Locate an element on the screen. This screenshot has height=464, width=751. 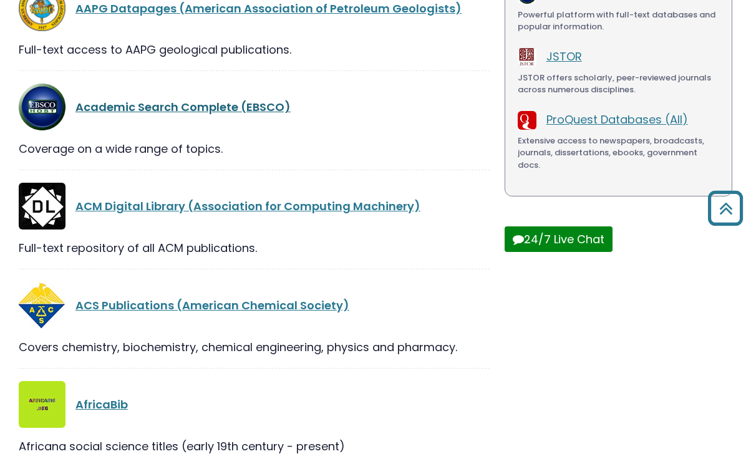
a: ACM Digital Library (Association for Computing Machinery) is located at coordinates (248, 206).